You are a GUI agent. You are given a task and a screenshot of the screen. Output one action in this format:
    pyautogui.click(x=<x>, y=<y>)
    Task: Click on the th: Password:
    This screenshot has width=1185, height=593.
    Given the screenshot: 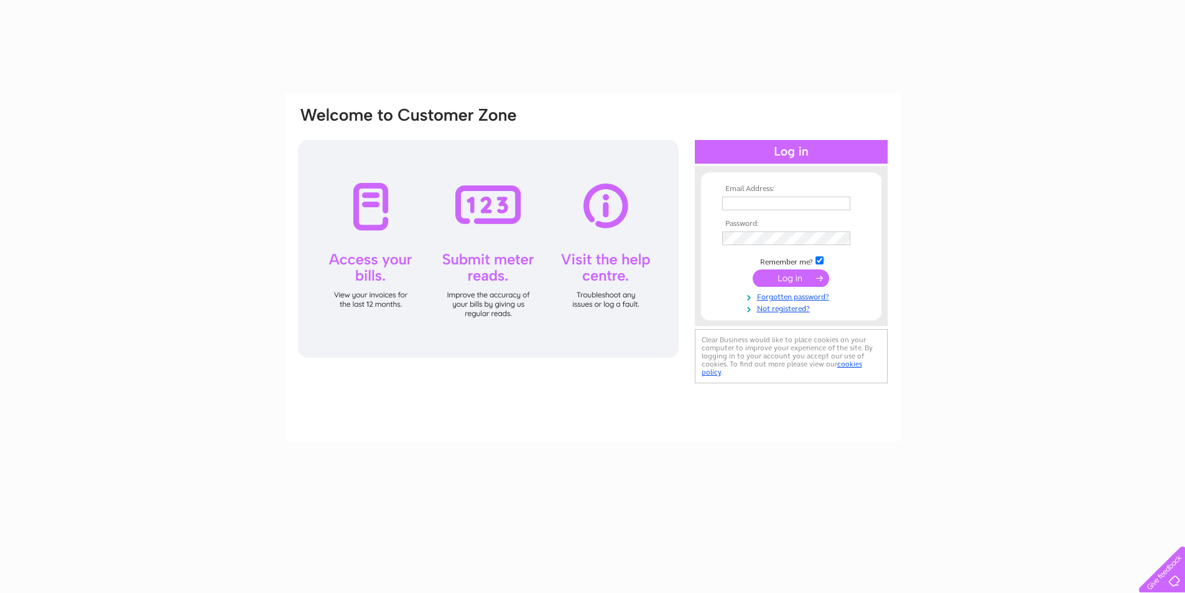 What is the action you would take?
    pyautogui.click(x=791, y=224)
    